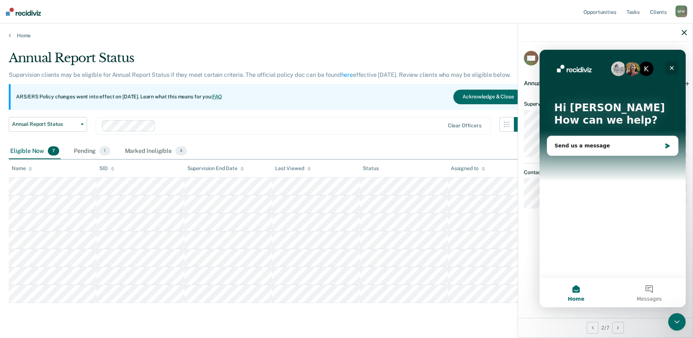  What do you see at coordinates (371, 168) in the screenshot?
I see `div: Status` at bounding box center [371, 168].